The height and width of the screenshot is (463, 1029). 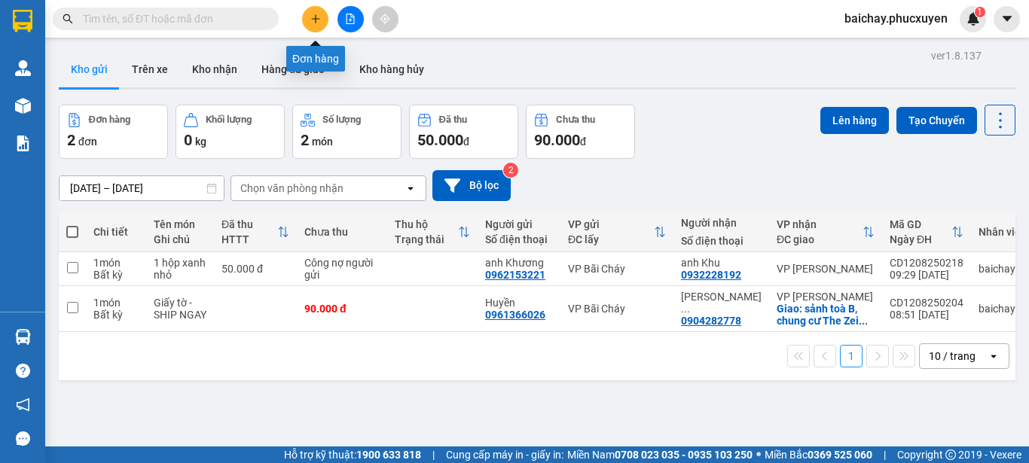 I want to click on div: Ngày ĐH, so click(x=921, y=240).